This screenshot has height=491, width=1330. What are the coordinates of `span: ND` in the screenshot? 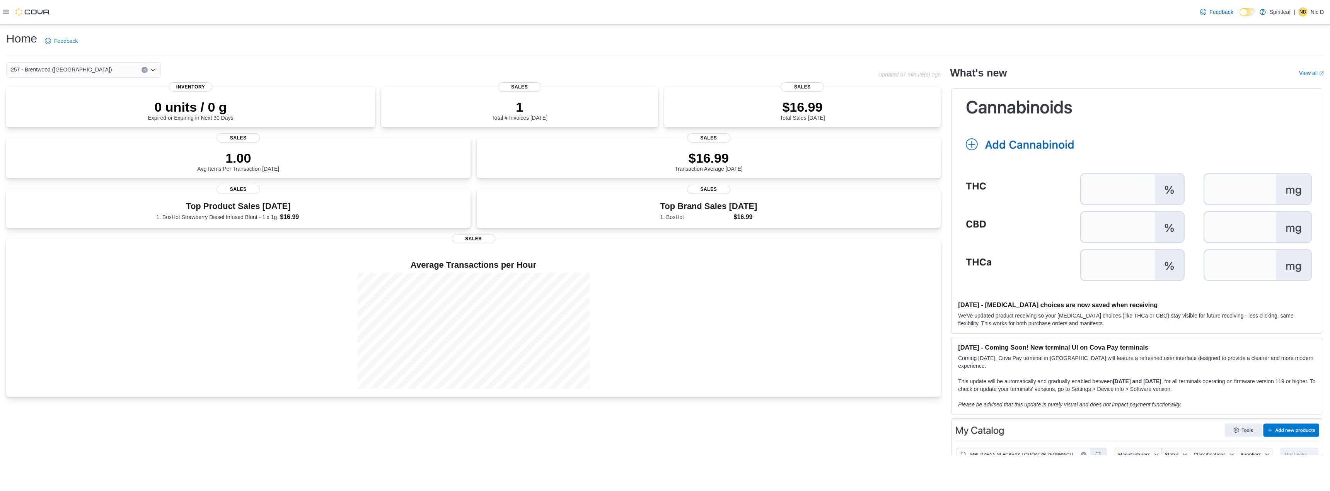 It's located at (1303, 12).